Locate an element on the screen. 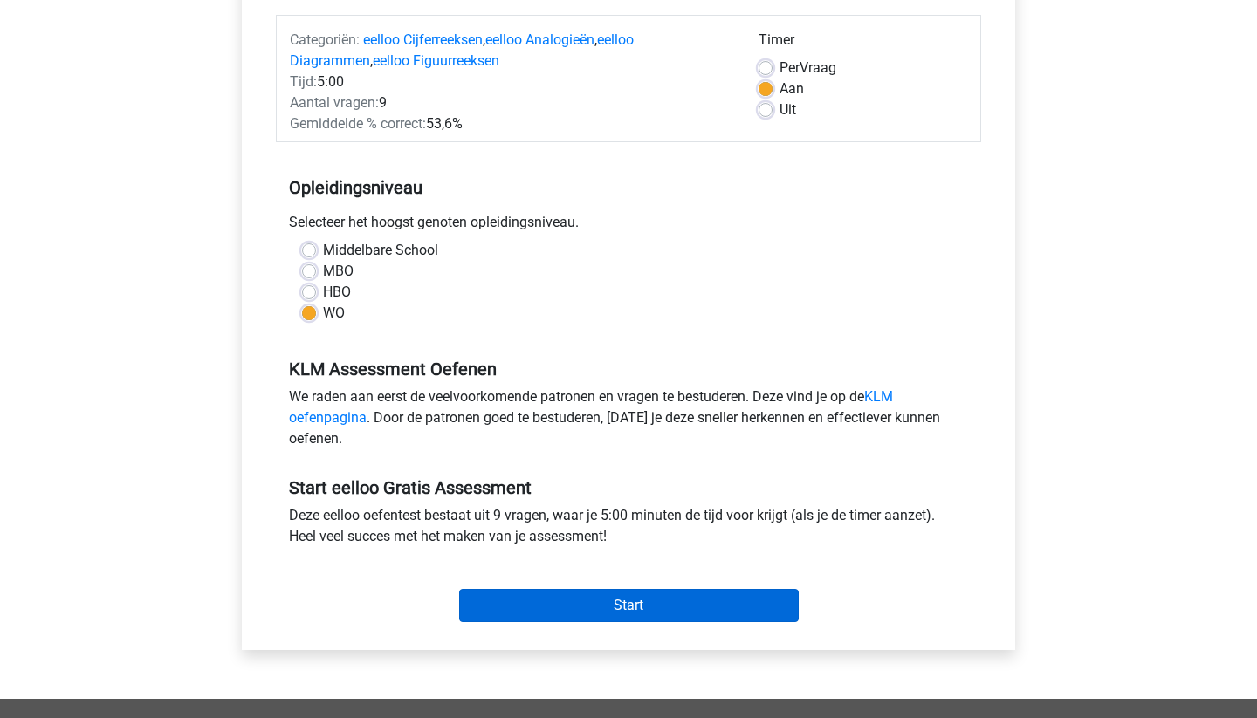 This screenshot has height=718, width=1257. h5: Opleidingsniveau is located at coordinates (629, 188).